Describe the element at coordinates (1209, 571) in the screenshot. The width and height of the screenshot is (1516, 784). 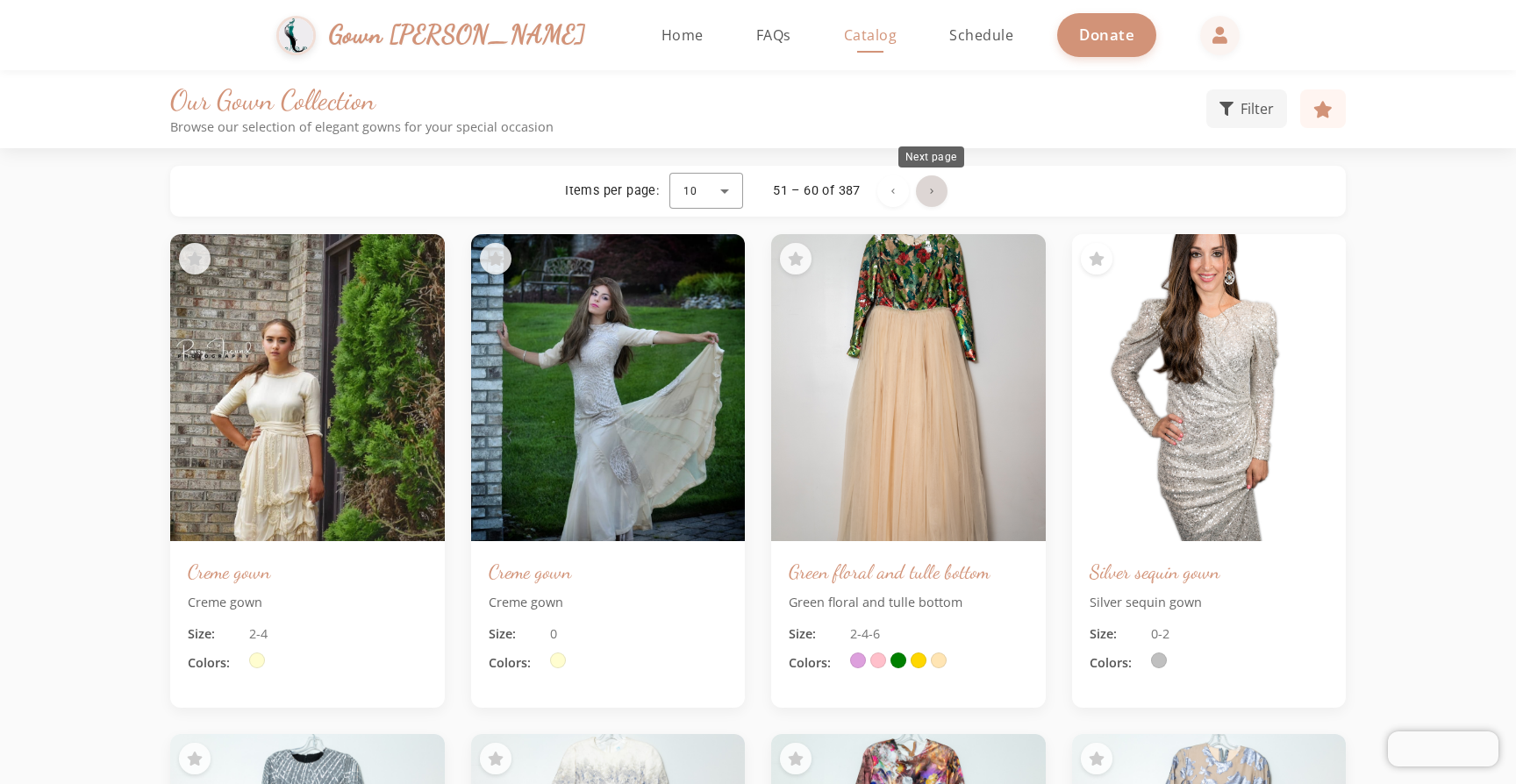
I see `h3: Silver sequin gown` at that location.